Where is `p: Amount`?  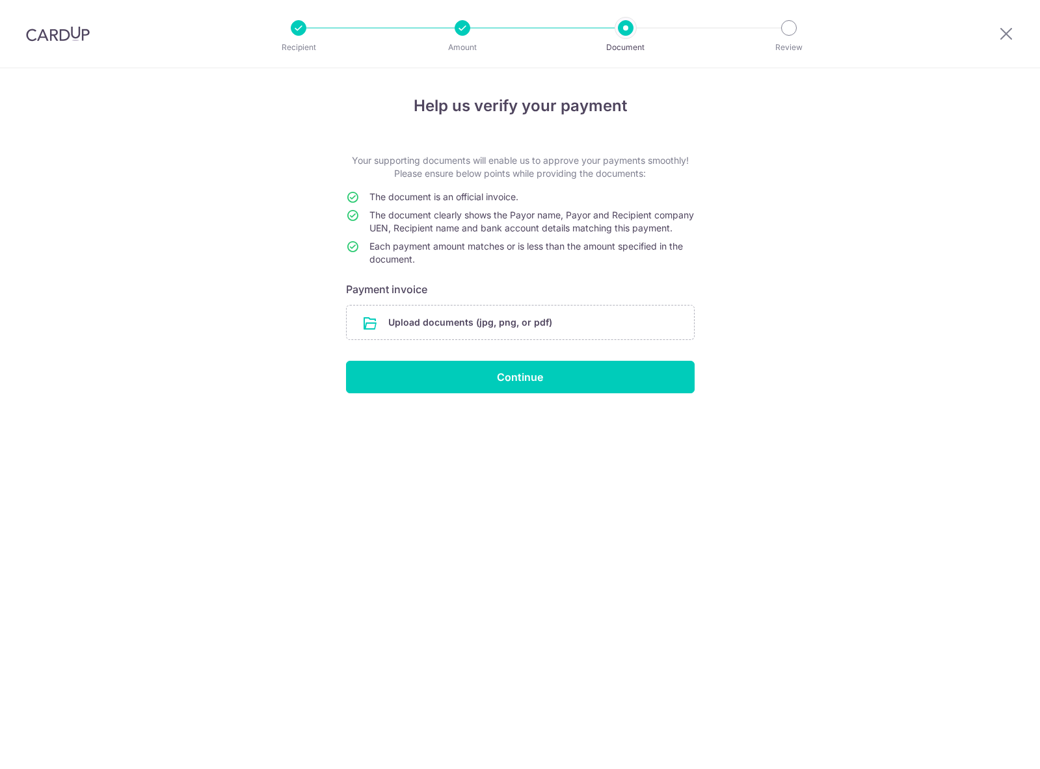
p: Amount is located at coordinates (462, 47).